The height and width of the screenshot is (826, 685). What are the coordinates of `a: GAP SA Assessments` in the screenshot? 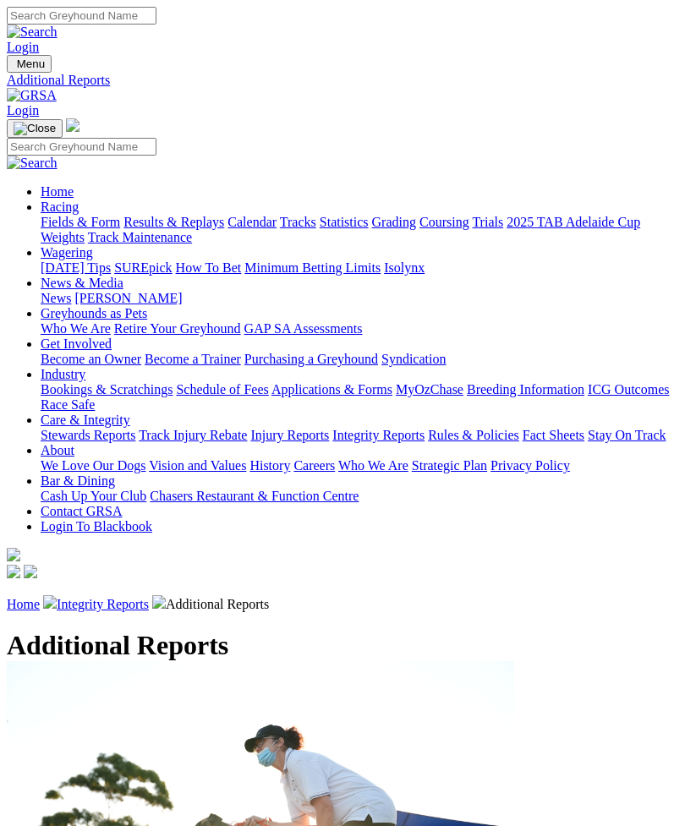 It's located at (304, 328).